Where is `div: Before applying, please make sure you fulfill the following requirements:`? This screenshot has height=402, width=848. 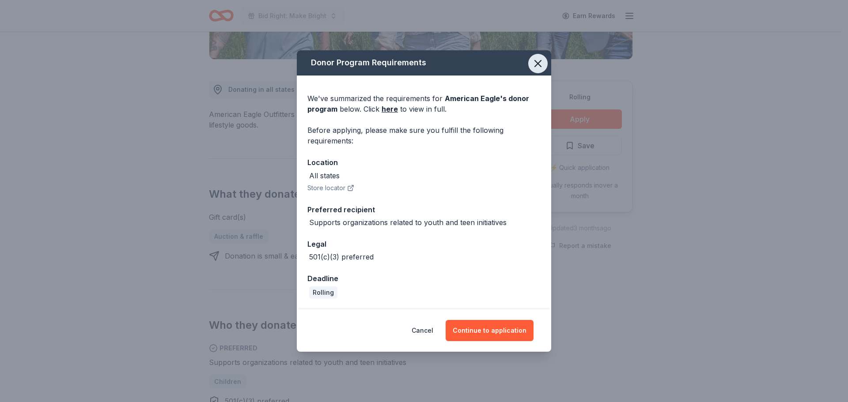
div: Before applying, please make sure you fulfill the following requirements: is located at coordinates (424, 136).